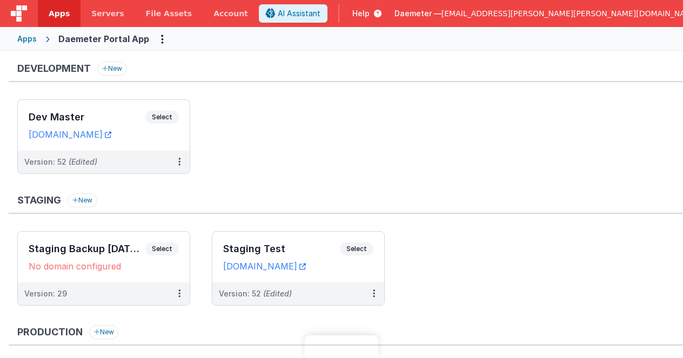 Image resolution: width=683 pixels, height=358 pixels. I want to click on h3: Dev Master, so click(87, 117).